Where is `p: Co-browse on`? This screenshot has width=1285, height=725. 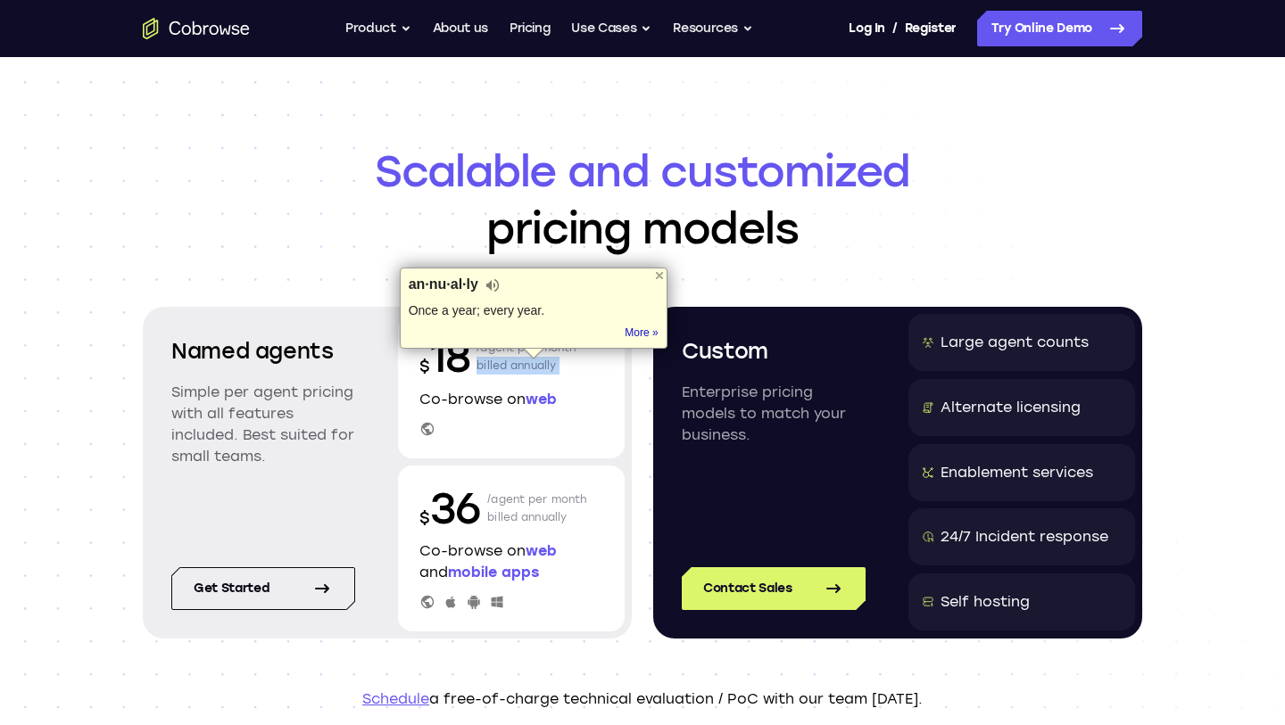
p: Co-browse on is located at coordinates (511, 400).